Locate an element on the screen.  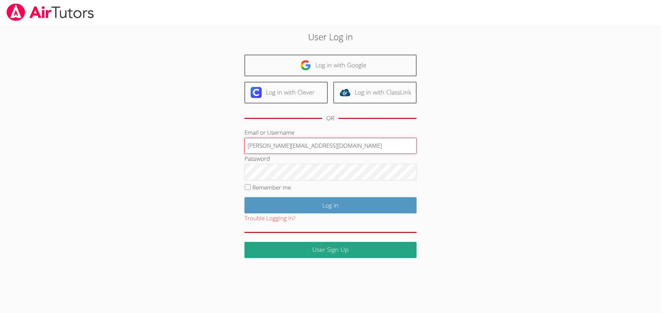
label: Remember me is located at coordinates (271, 187).